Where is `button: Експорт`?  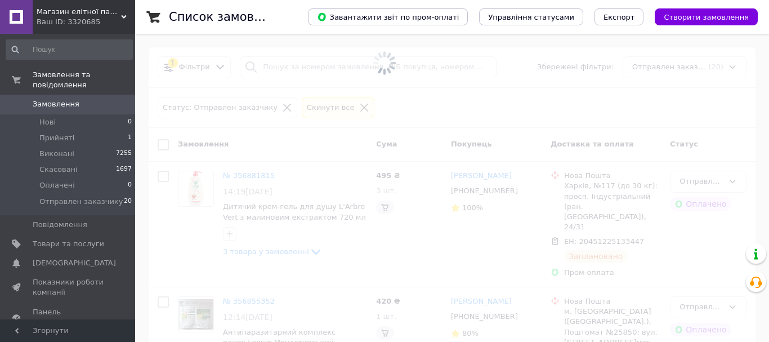
button: Експорт is located at coordinates (619, 17).